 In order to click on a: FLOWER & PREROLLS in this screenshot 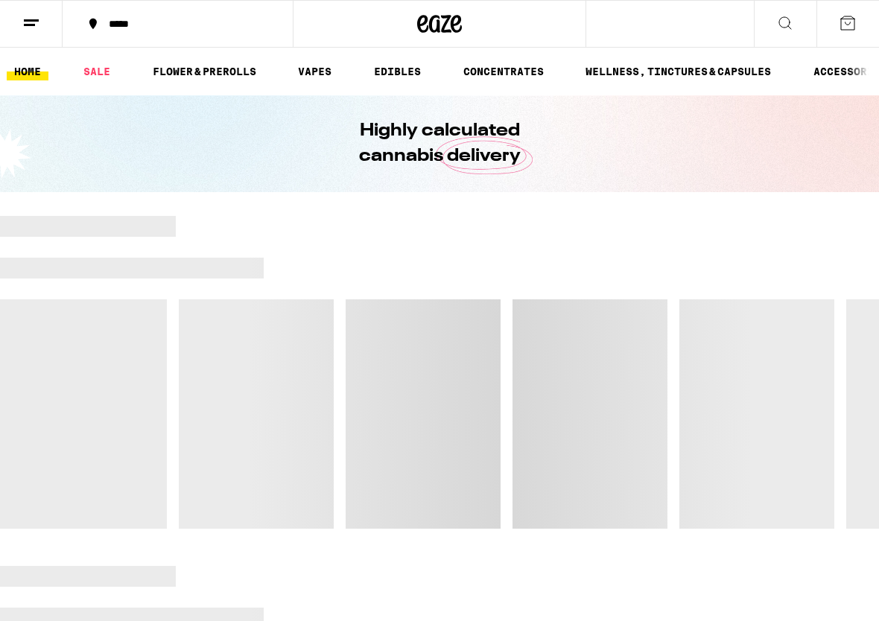, I will do `click(204, 72)`.